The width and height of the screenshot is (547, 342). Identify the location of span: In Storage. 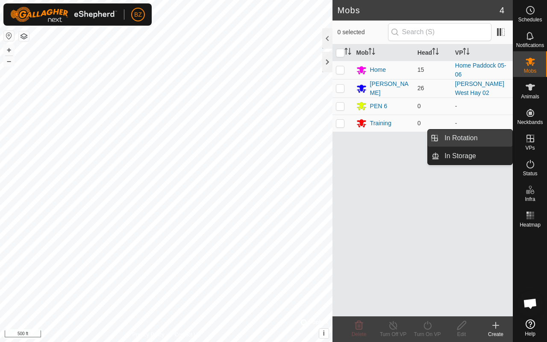
(460, 156).